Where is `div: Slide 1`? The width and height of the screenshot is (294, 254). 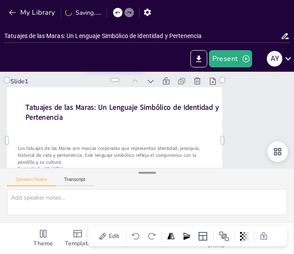 div: Slide 1 is located at coordinates (68, 81).